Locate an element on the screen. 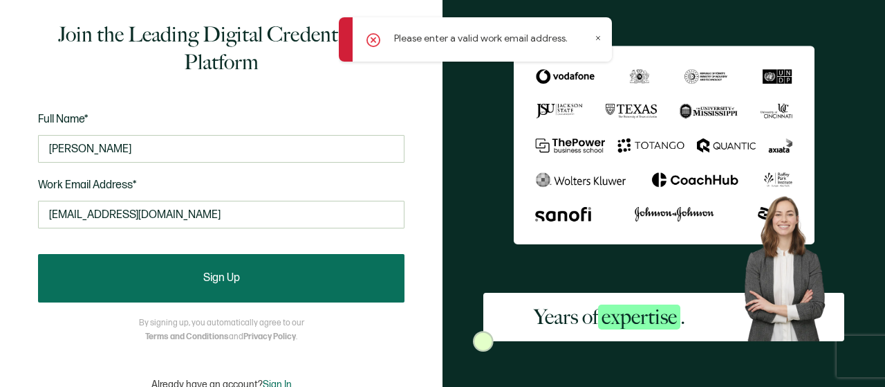  input: Enter your work email address is located at coordinates (221, 214).